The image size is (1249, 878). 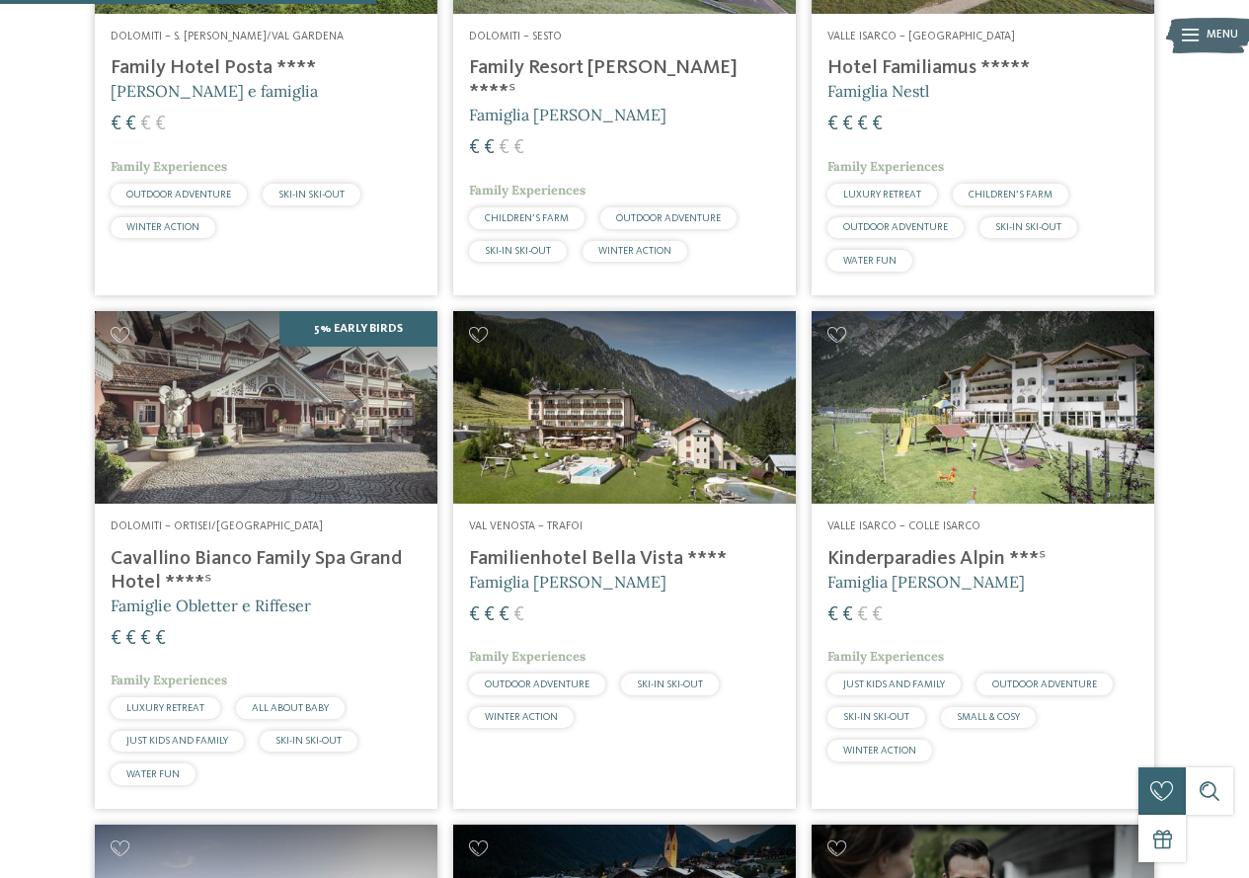 What do you see at coordinates (878, 91) in the screenshot?
I see `span: Famiglia Nestl` at bounding box center [878, 91].